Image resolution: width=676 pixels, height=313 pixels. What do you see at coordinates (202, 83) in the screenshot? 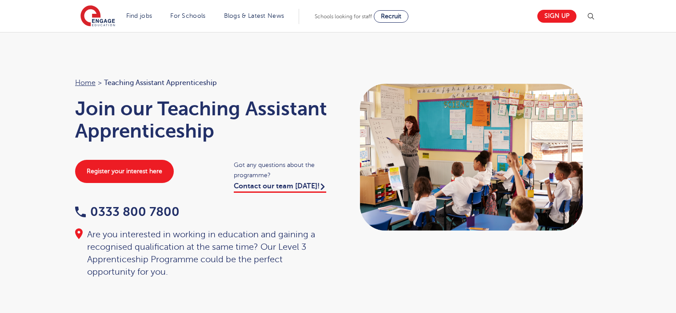
I see `nav: breadcrumb` at bounding box center [202, 83].